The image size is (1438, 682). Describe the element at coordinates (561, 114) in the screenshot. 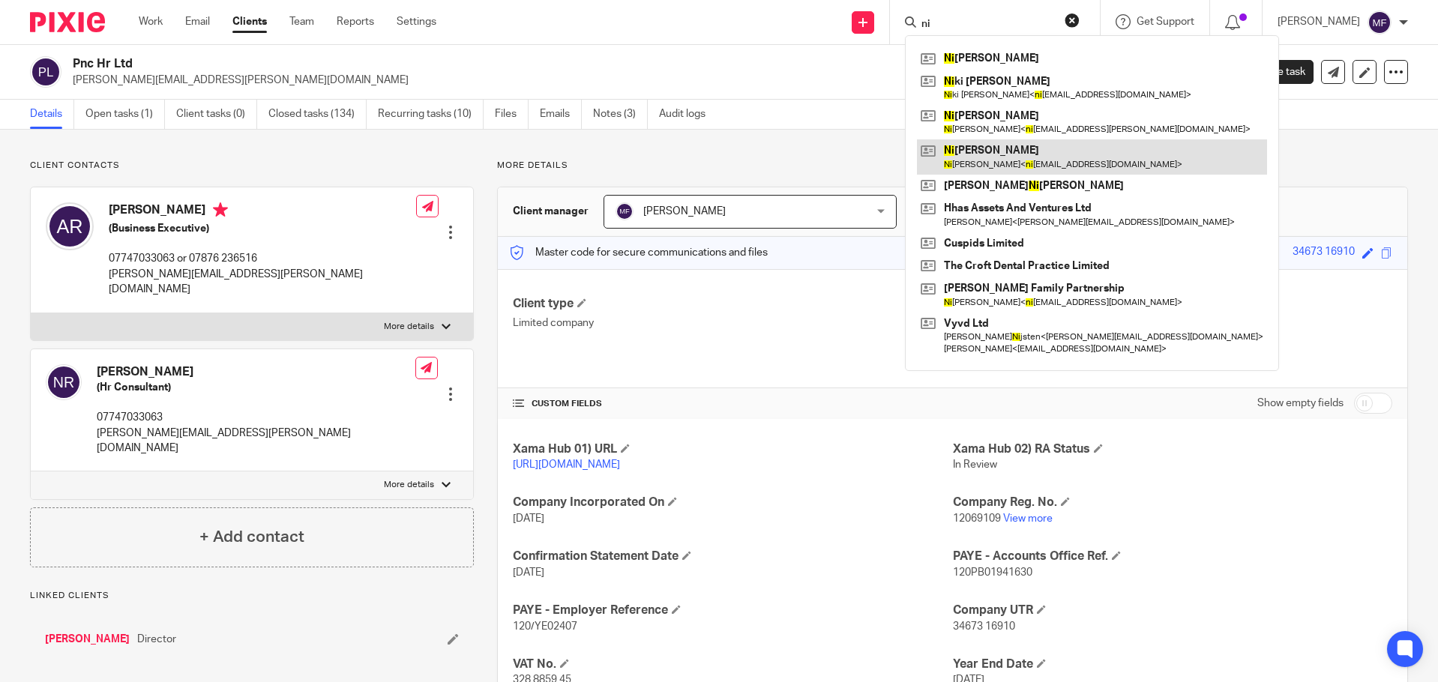

I see `a: Emails` at that location.